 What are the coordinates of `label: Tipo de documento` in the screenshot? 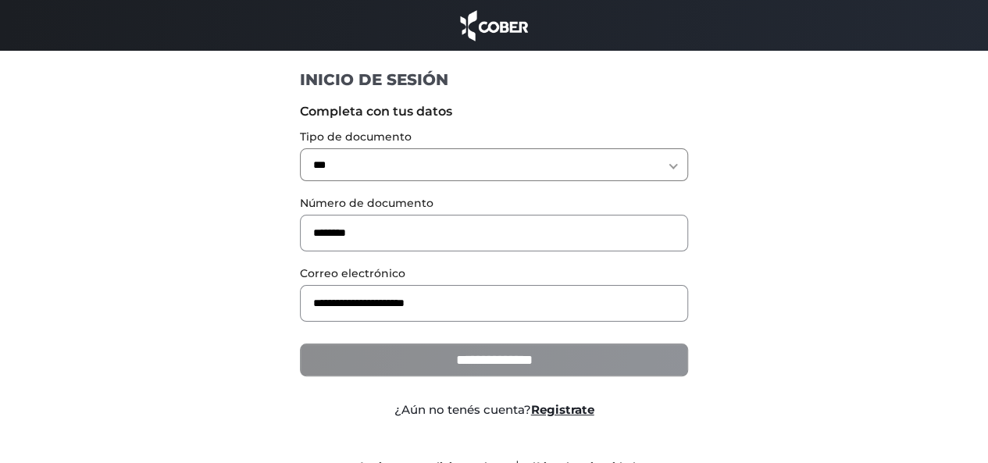 It's located at (494, 137).